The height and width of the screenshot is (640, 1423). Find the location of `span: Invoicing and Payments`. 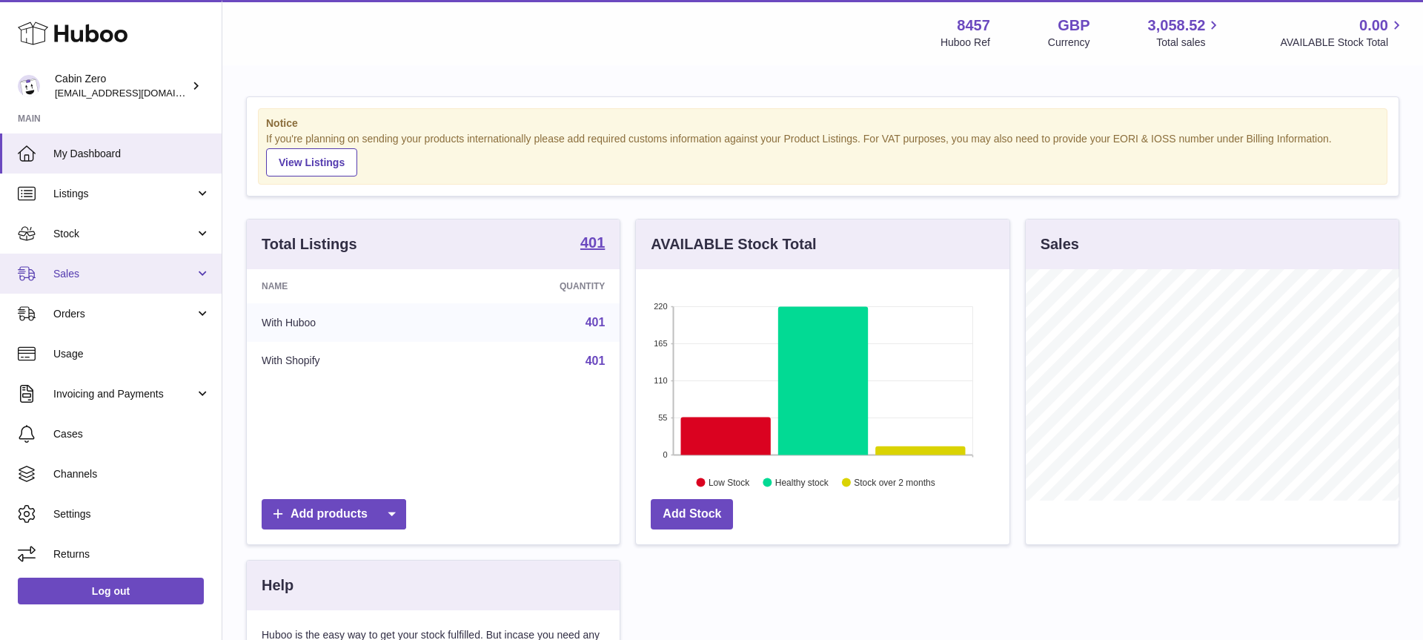

span: Invoicing and Payments is located at coordinates (124, 394).